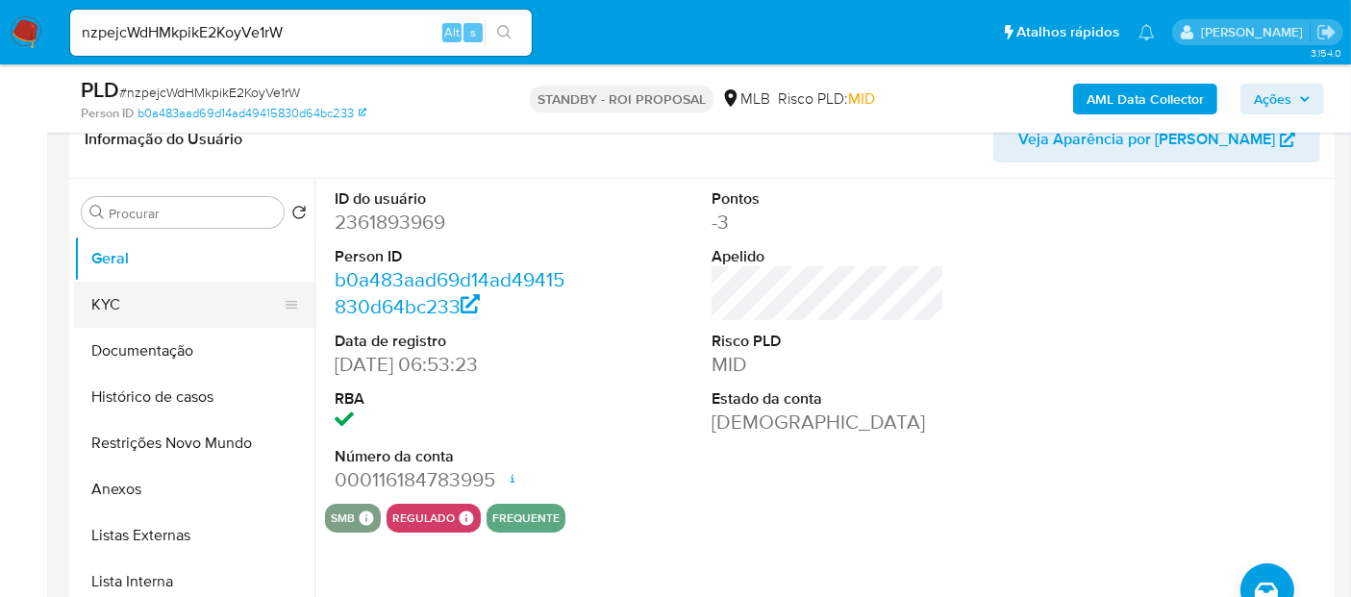 This screenshot has width=1351, height=597. What do you see at coordinates (828, 199) in the screenshot?
I see `dt: Pontos` at bounding box center [828, 199].